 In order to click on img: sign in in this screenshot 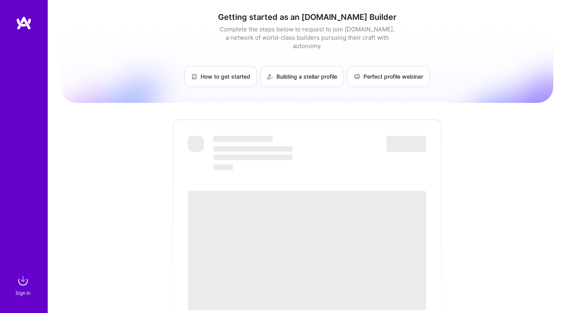, I will do `click(23, 281)`.